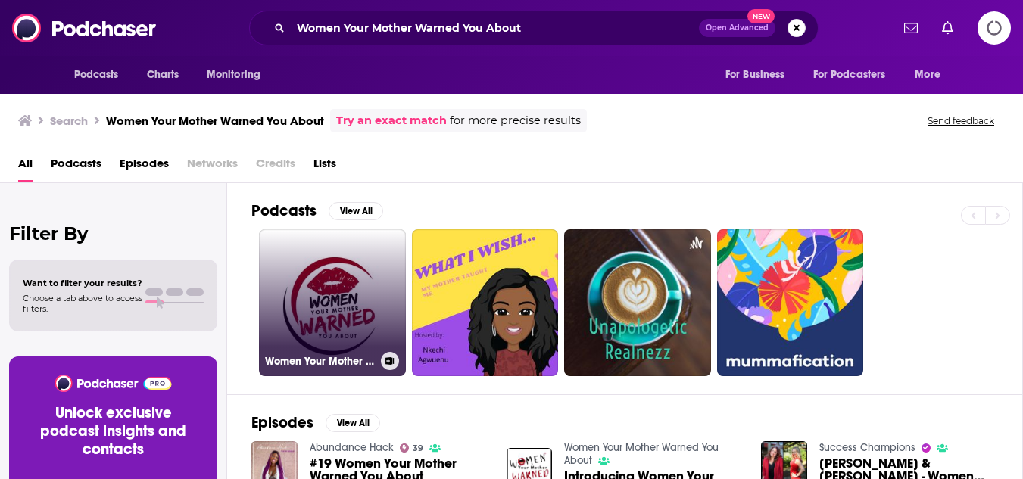 Image resolution: width=1023 pixels, height=479 pixels. I want to click on h3: Search, so click(69, 120).